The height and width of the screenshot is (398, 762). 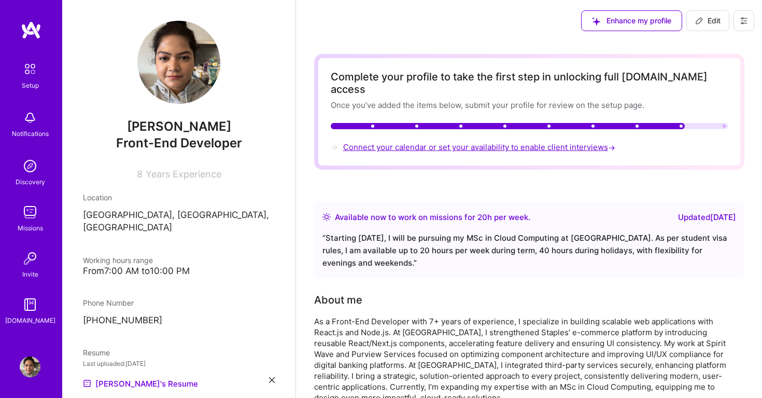 I want to click on div: About me, so click(x=338, y=300).